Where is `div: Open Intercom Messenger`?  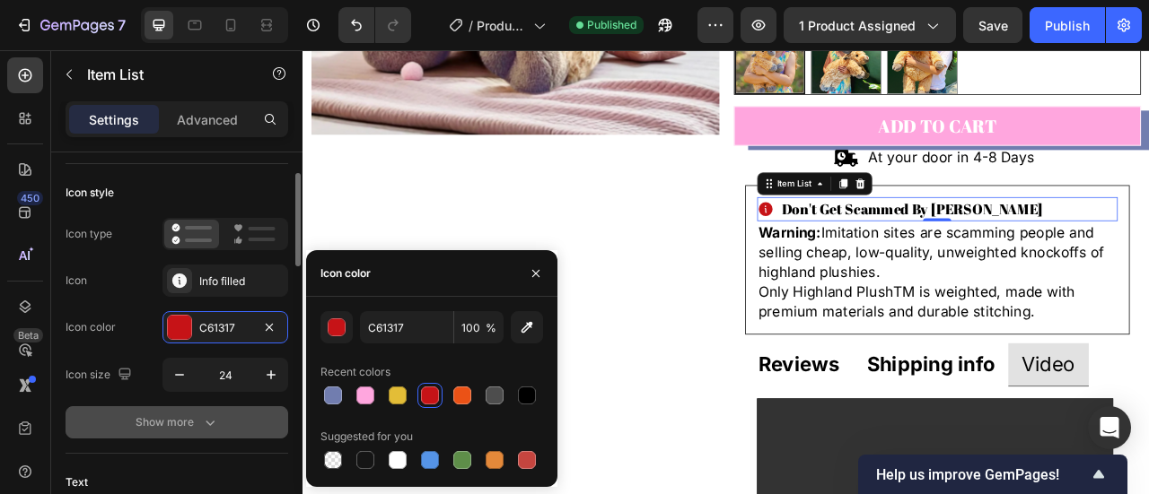
div: Open Intercom Messenger is located at coordinates (1109, 428).